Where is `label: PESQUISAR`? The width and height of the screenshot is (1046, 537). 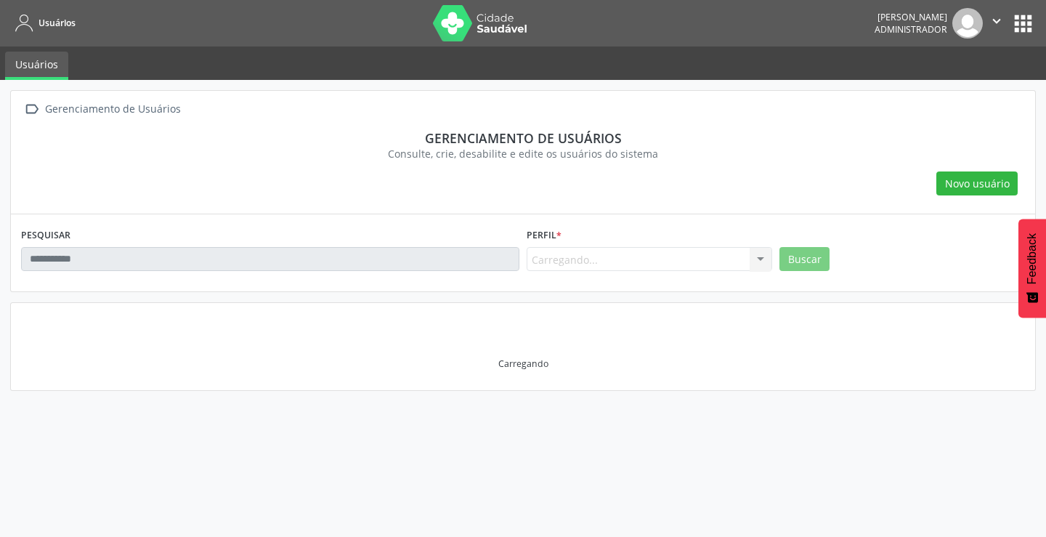 label: PESQUISAR is located at coordinates (46, 235).